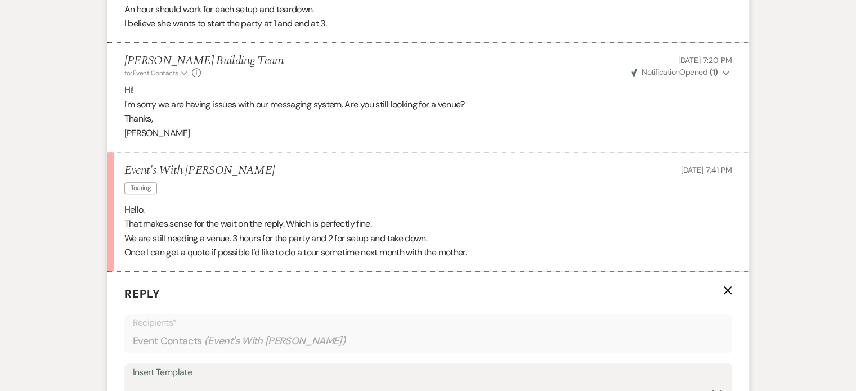 The width and height of the screenshot is (856, 391). I want to click on span: Touring, so click(141, 188).